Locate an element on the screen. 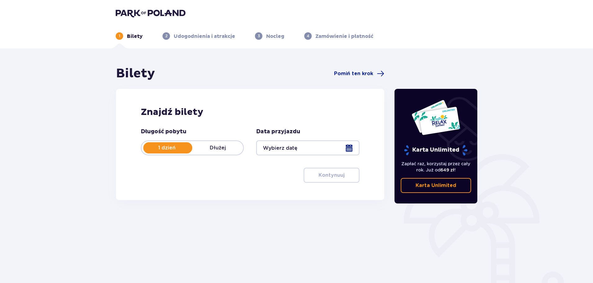 The height and width of the screenshot is (283, 593). img: Park of Poland logo is located at coordinates (150, 13).